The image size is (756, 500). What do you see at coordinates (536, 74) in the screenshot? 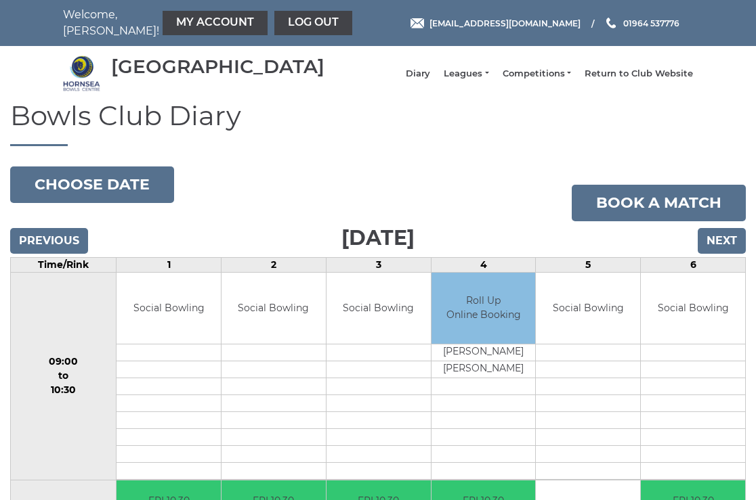
I see `a: Competitions` at bounding box center [536, 74].